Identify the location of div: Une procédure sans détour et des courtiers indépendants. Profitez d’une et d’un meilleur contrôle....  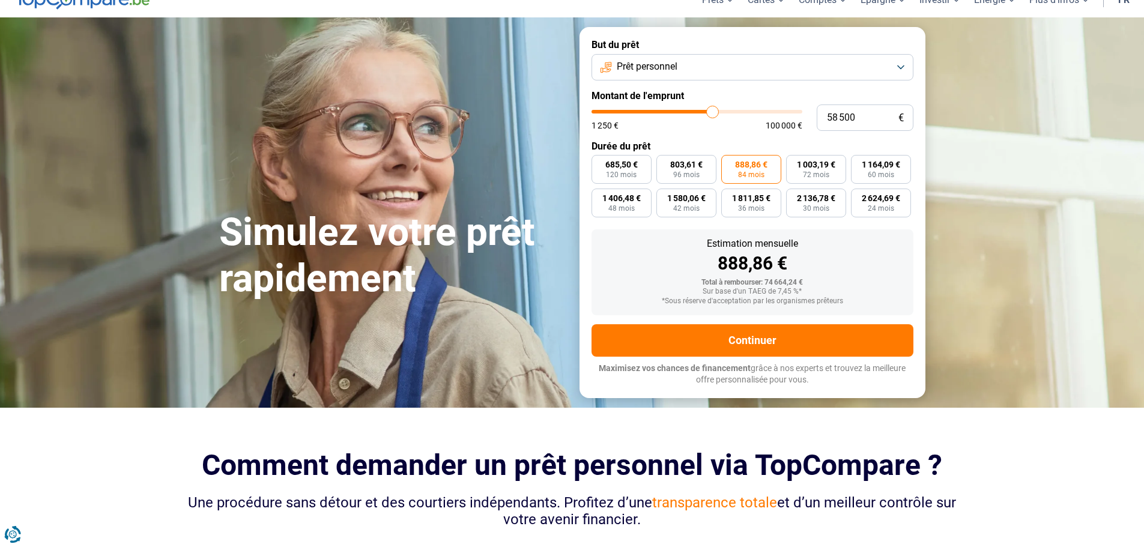
(573, 512).